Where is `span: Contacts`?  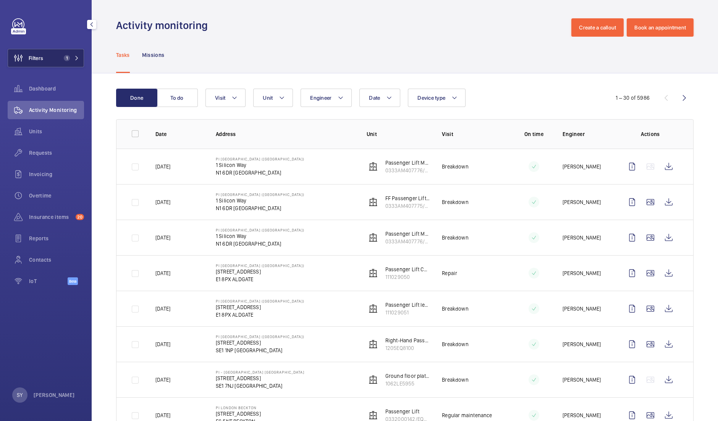
span: Contacts is located at coordinates (57, 260).